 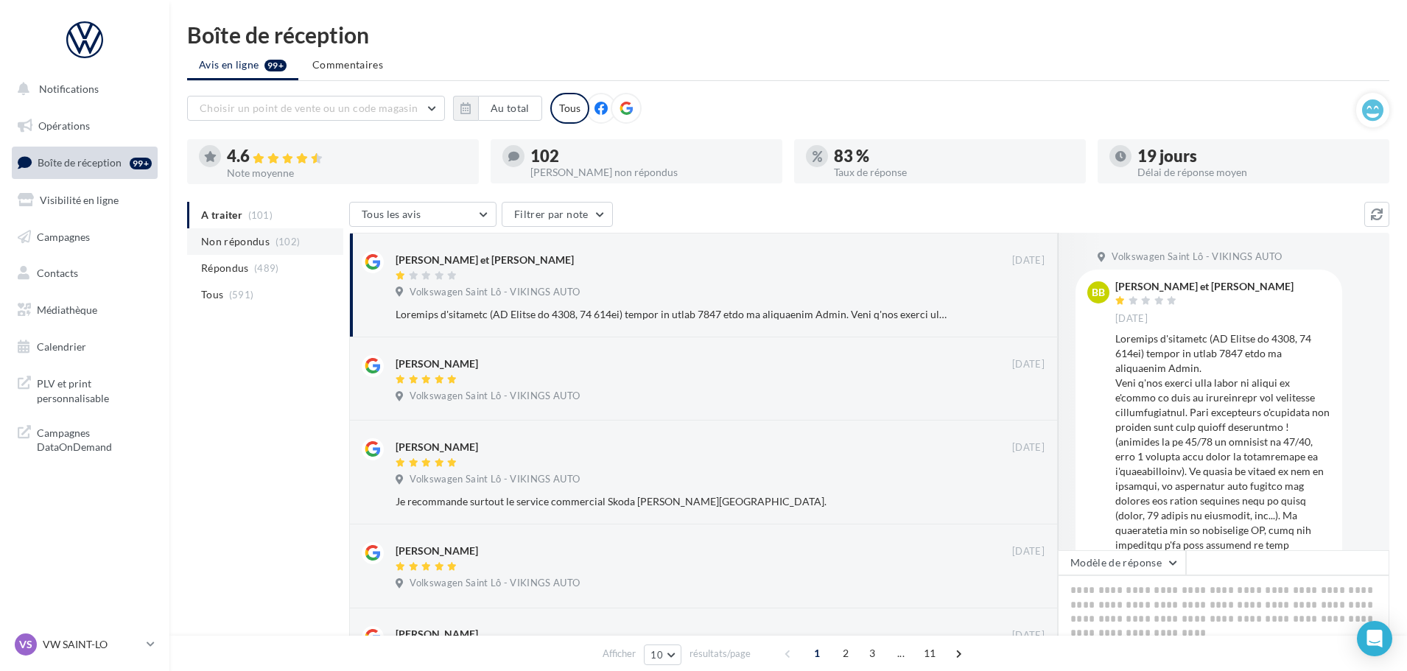 I want to click on span: Contacts, so click(x=57, y=273).